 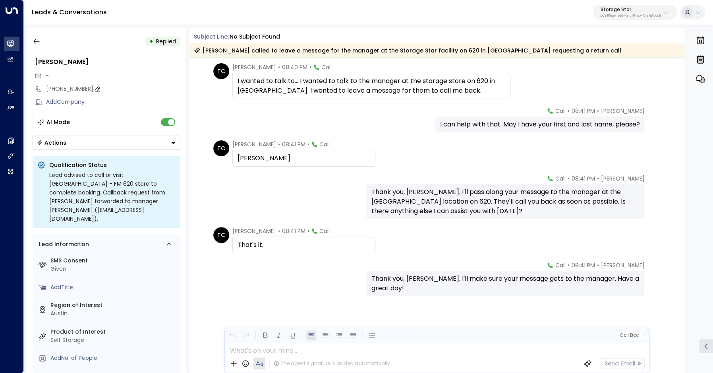 I want to click on div: AddCompany, so click(x=113, y=102).